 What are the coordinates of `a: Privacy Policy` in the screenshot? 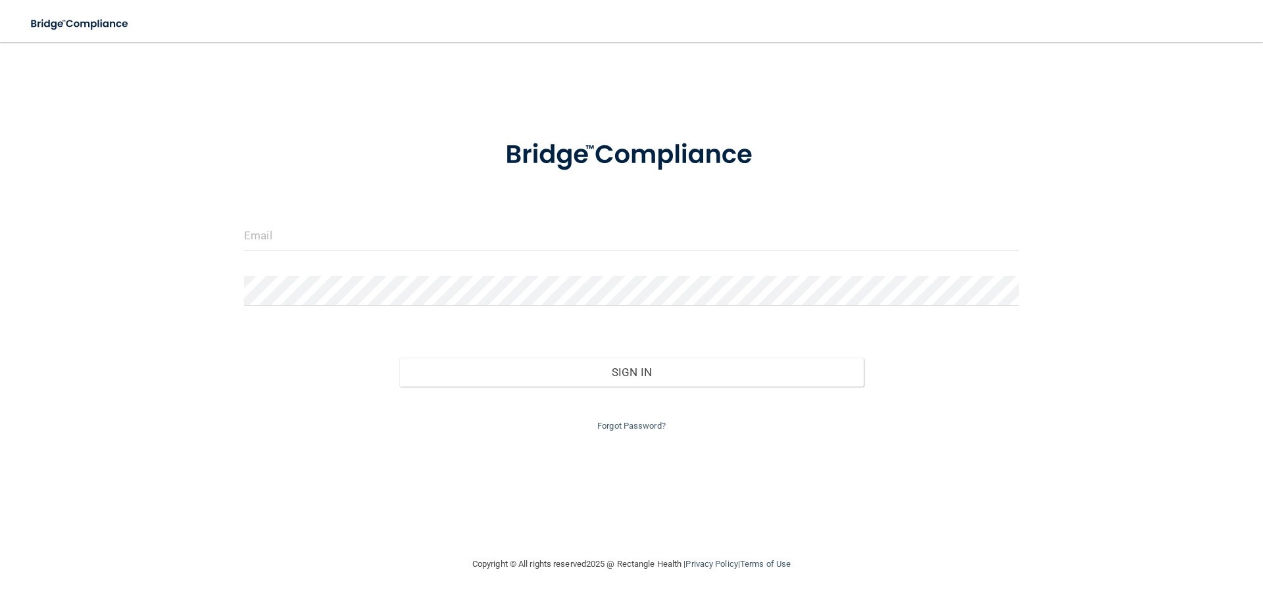 It's located at (711, 564).